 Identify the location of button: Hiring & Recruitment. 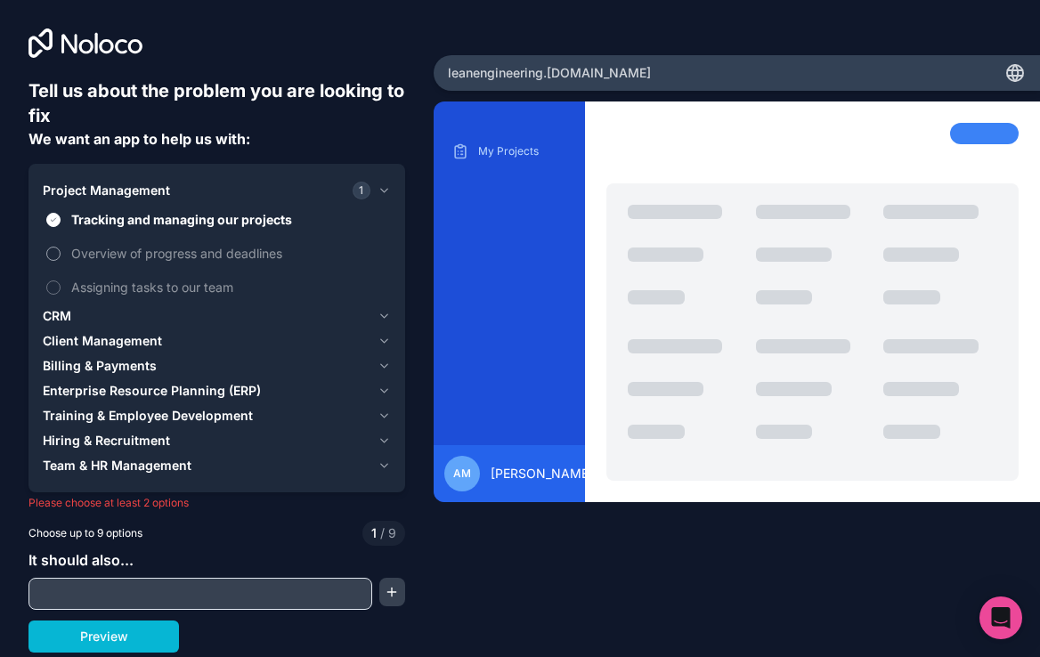
(216, 441).